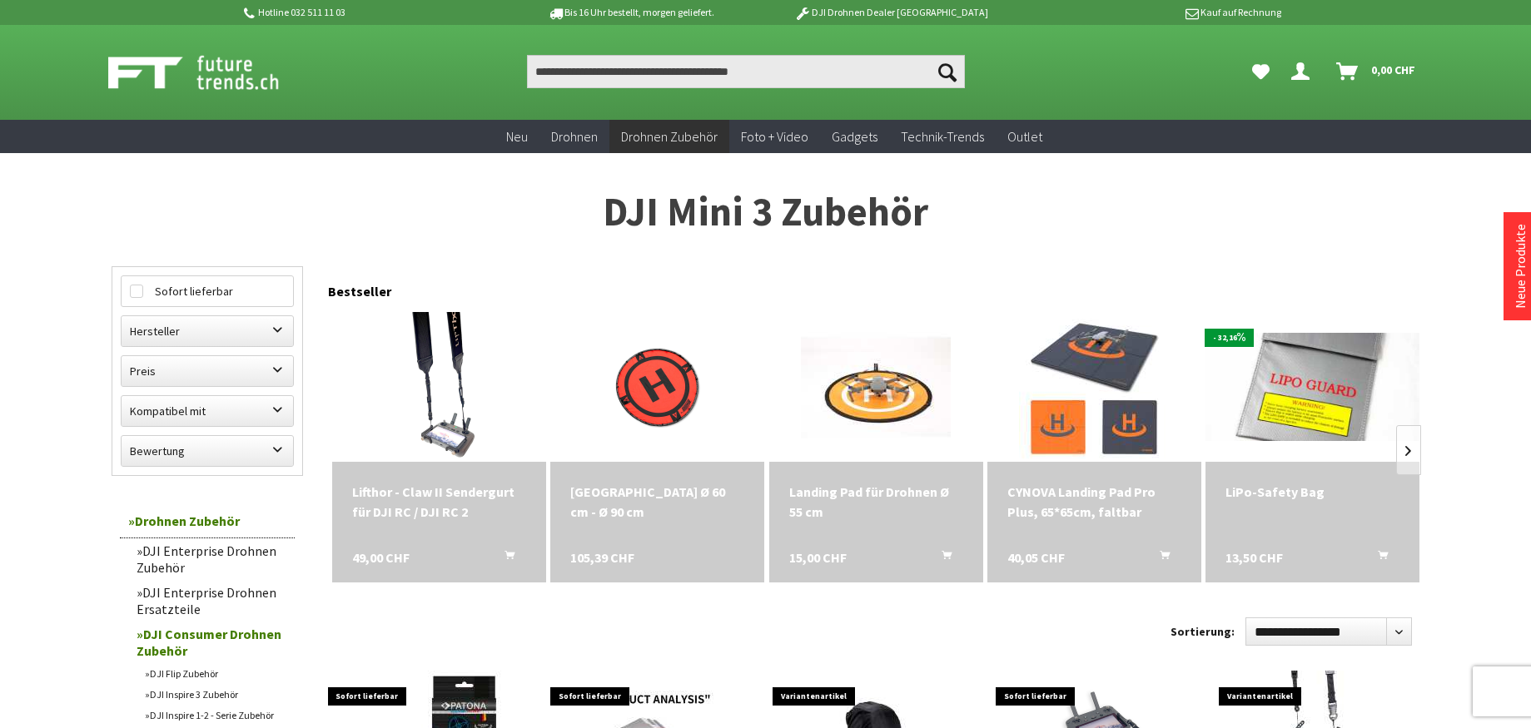 This screenshot has height=728, width=1531. I want to click on div: Landing Pad für Drohnen Ø 55 cm, so click(876, 502).